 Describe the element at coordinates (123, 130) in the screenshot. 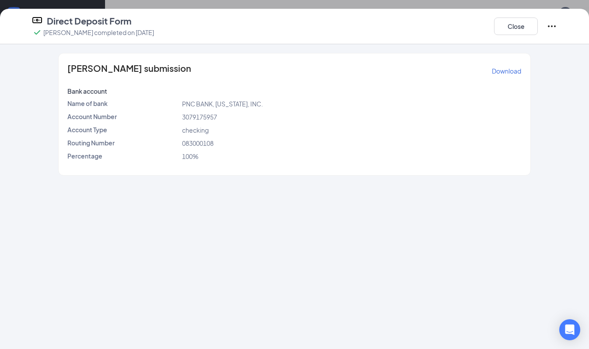

I see `p: Account Type` at that location.